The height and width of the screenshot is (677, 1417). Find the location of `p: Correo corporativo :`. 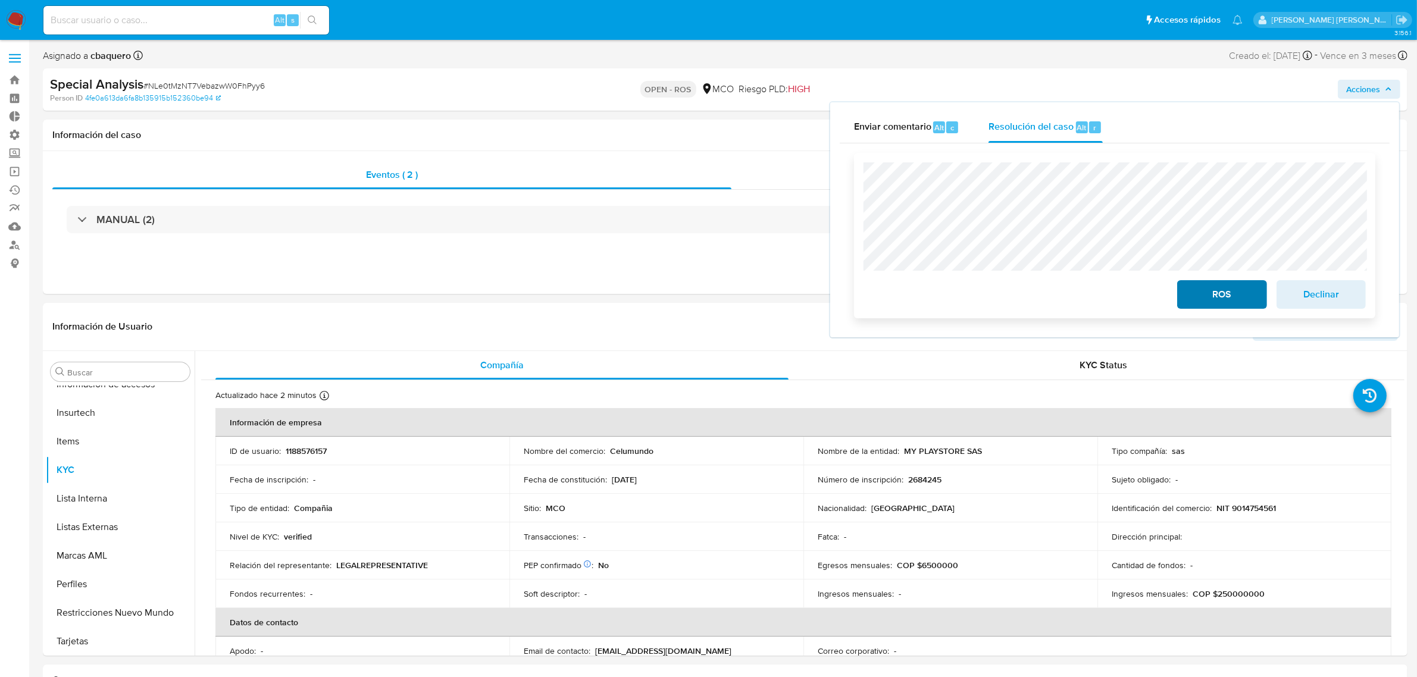

p: Correo corporativo : is located at coordinates (854, 651).